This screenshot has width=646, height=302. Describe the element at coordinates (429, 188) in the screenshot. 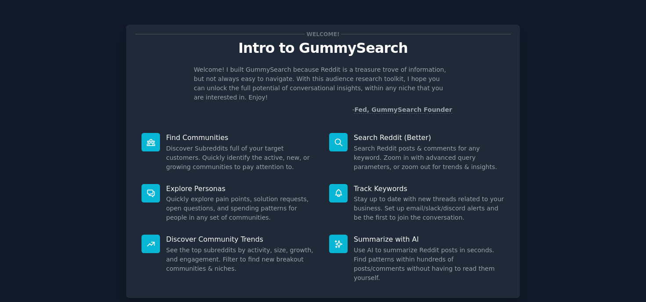

I see `p: Track Keywords` at that location.